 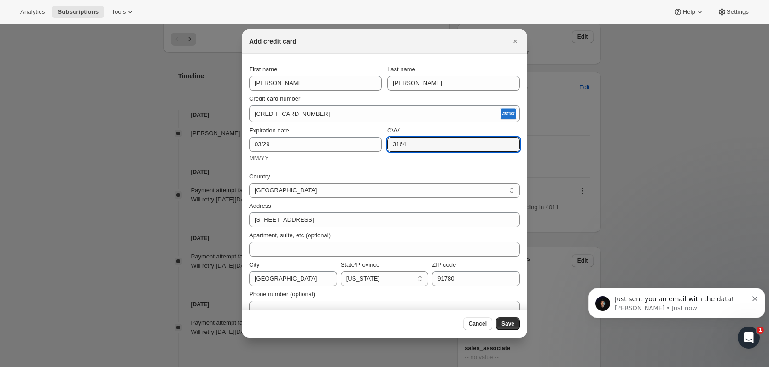 What do you see at coordinates (360, 265) in the screenshot?
I see `span: State/Province` at bounding box center [360, 265].